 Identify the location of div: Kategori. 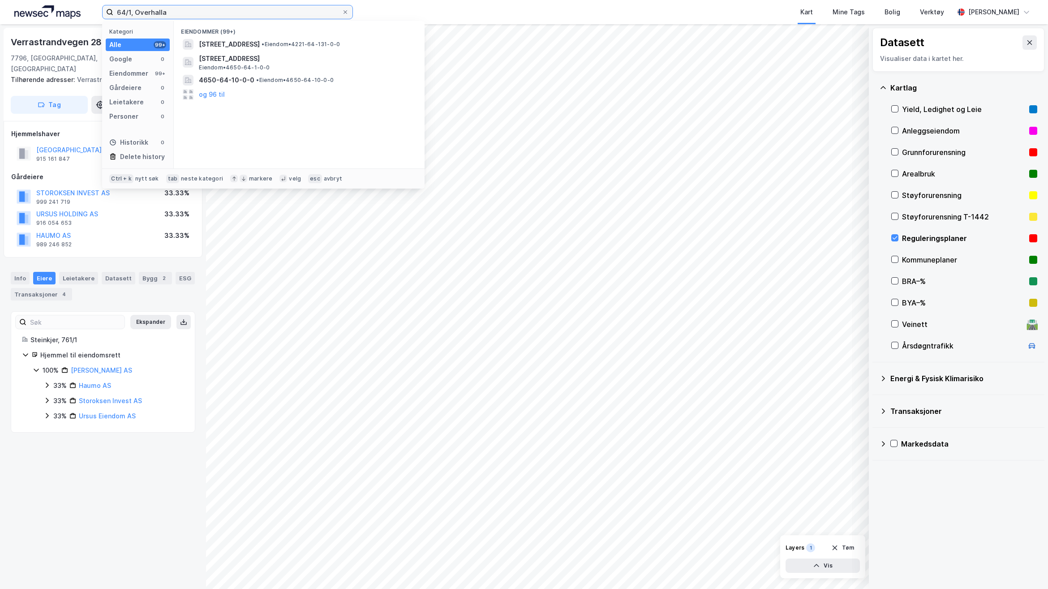
(139, 31).